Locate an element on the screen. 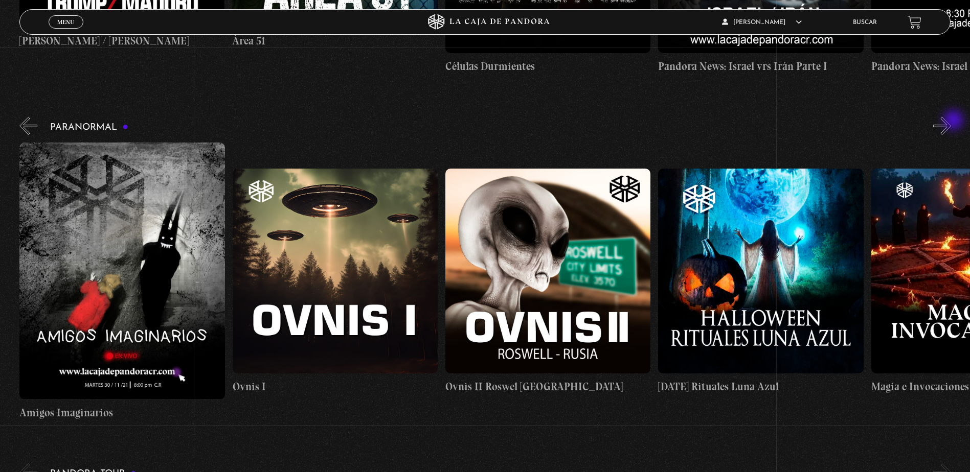  button: Previous is located at coordinates (28, 126).